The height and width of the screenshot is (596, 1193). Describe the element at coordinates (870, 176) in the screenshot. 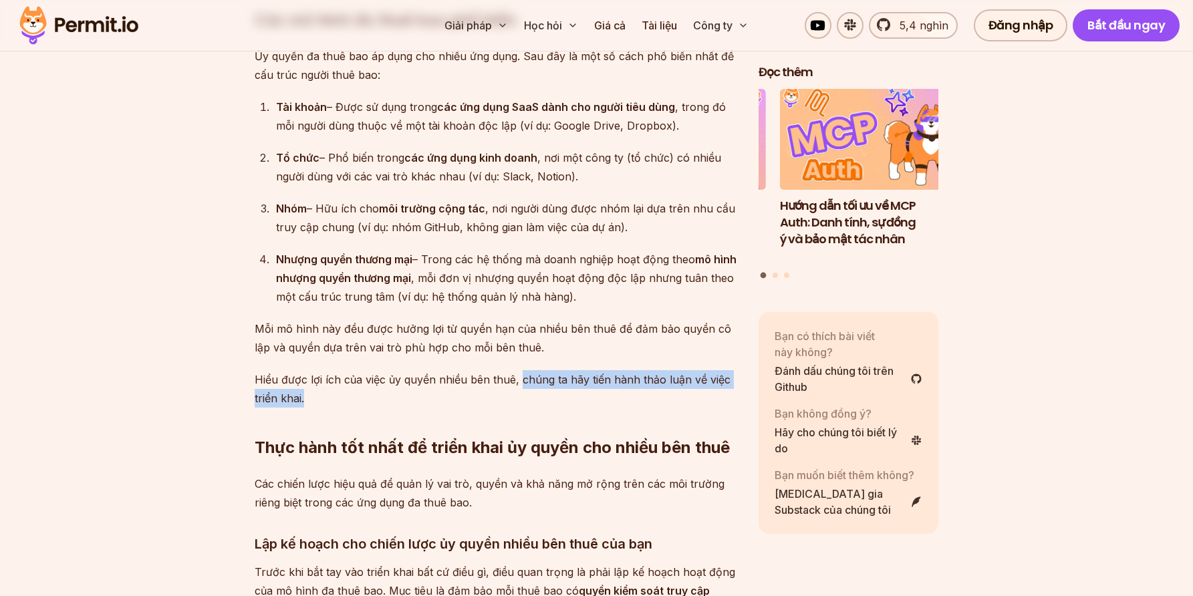

I see `li: 1 trong 3` at that location.